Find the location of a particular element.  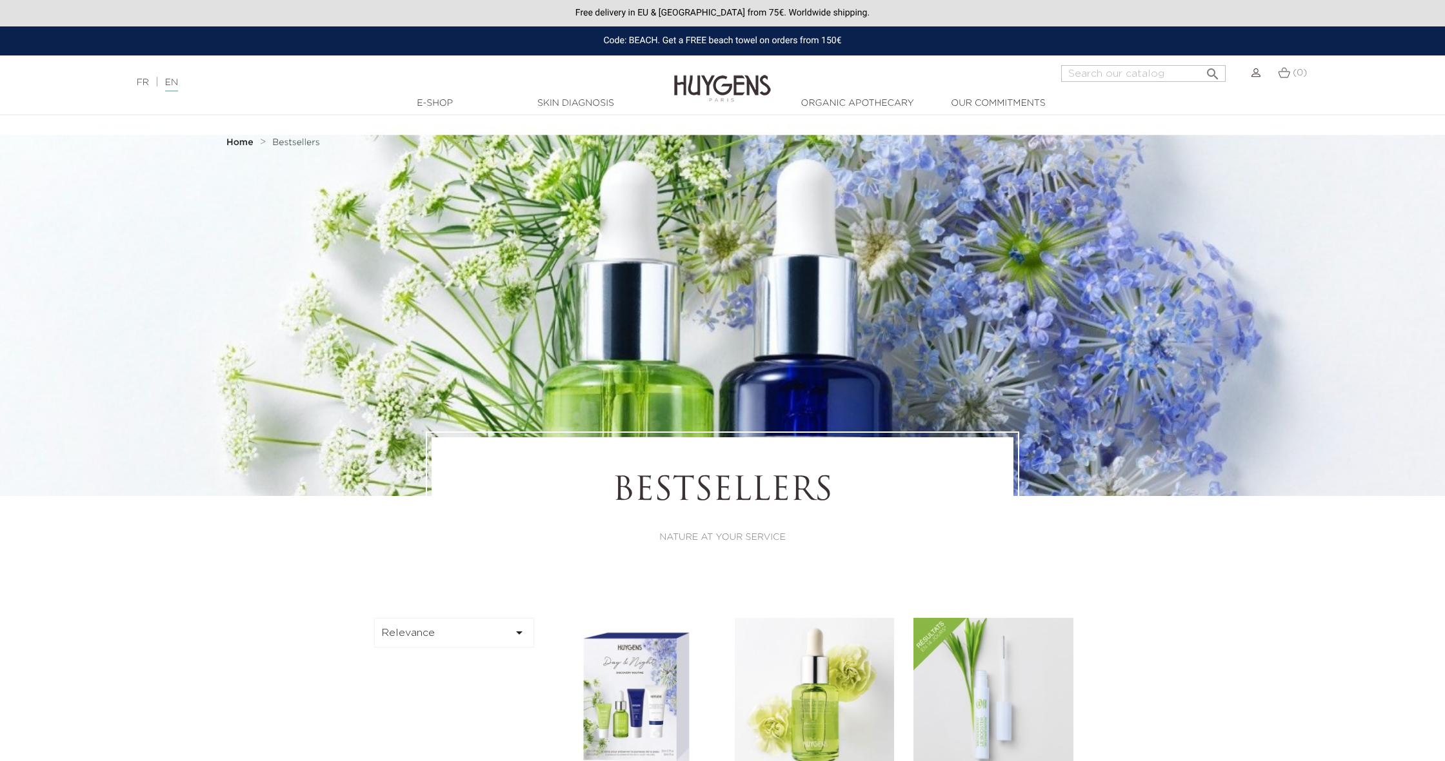

p: NATURE AT YOUR SERVICE is located at coordinates (723, 537).